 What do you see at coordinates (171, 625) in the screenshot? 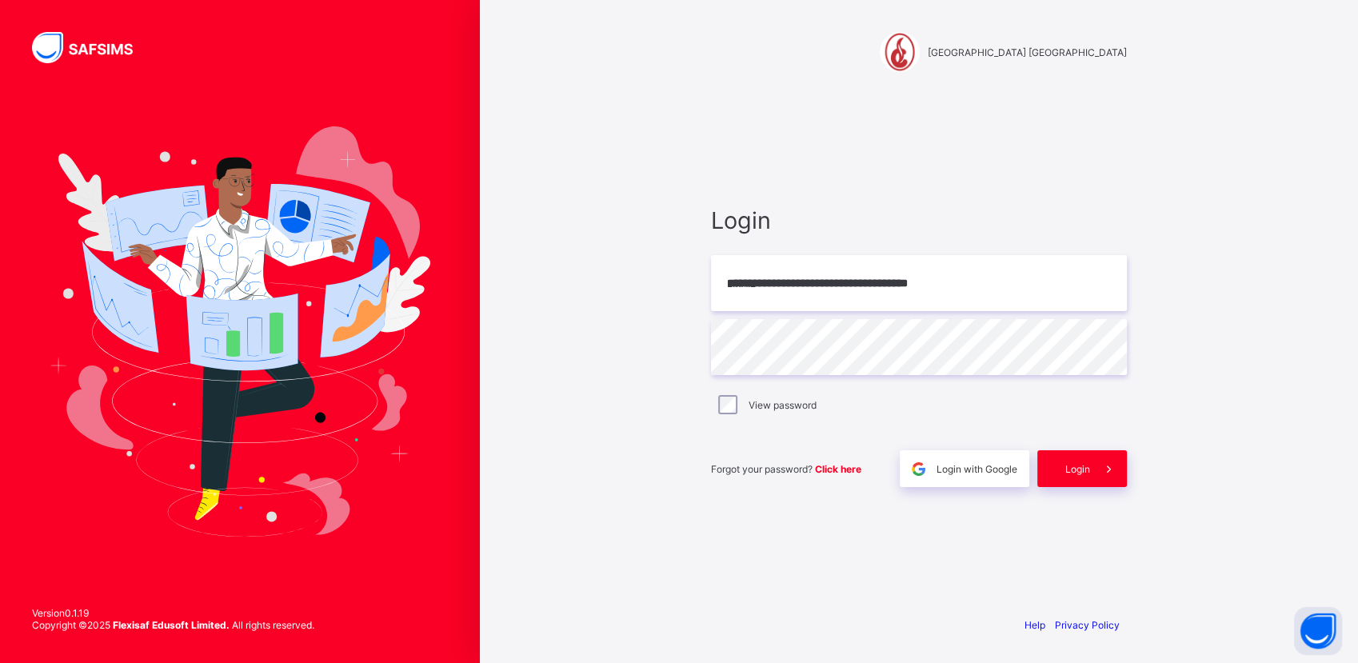
I see `strong: Flexisaf Edusoft Limited.` at bounding box center [171, 625].